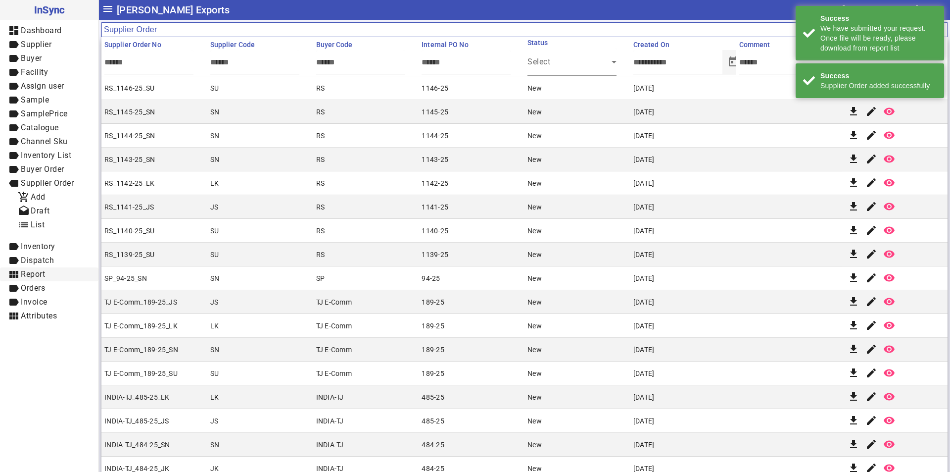 The height and width of the screenshot is (472, 950). What do you see at coordinates (435, 254) in the screenshot?
I see `div: 1139-25` at bounding box center [435, 254].